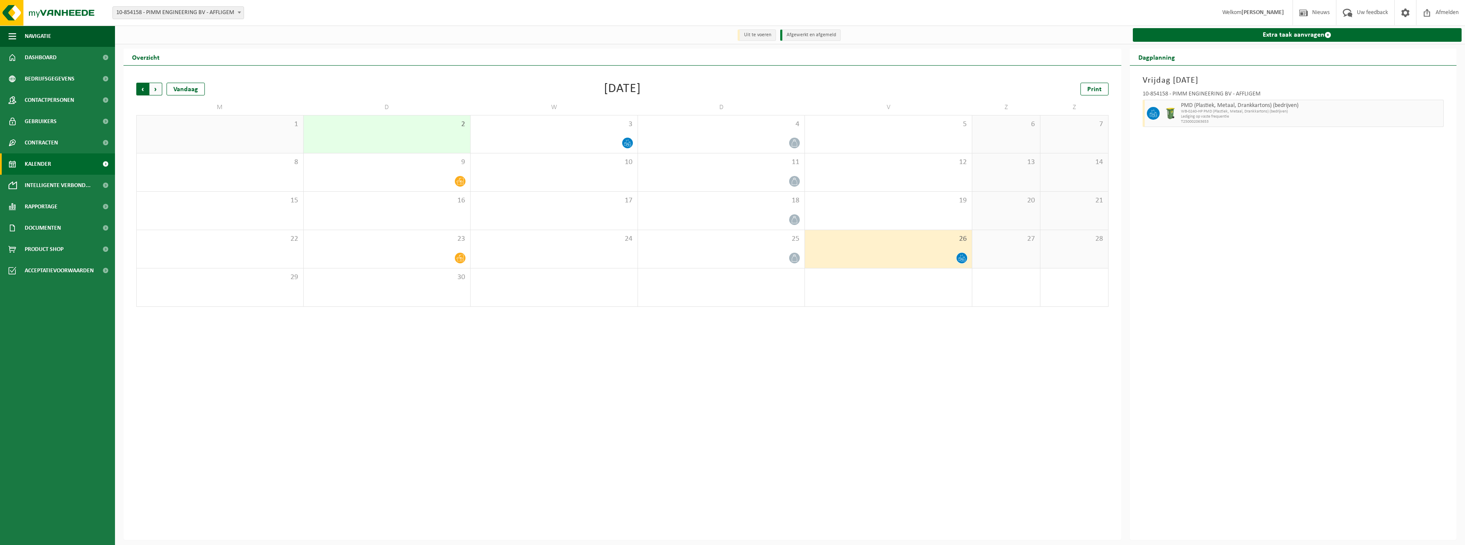  I want to click on span: 23, so click(387, 239).